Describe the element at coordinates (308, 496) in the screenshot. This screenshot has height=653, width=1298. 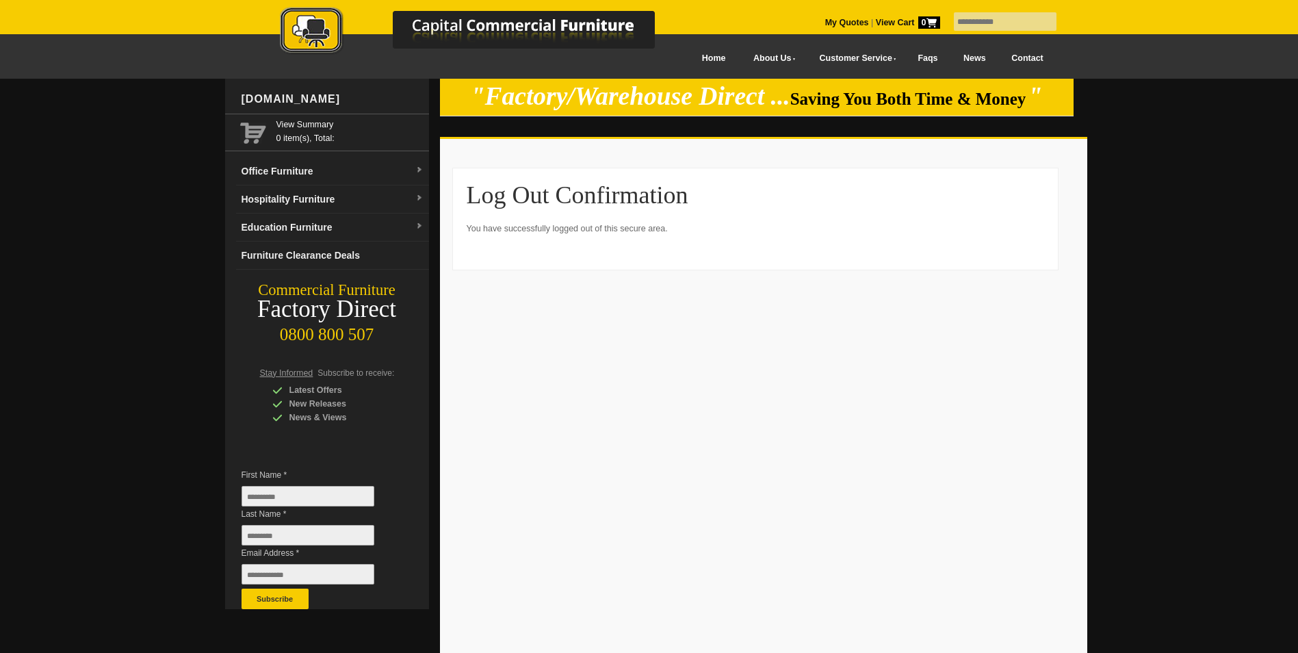
I see `input: First Name *` at that location.